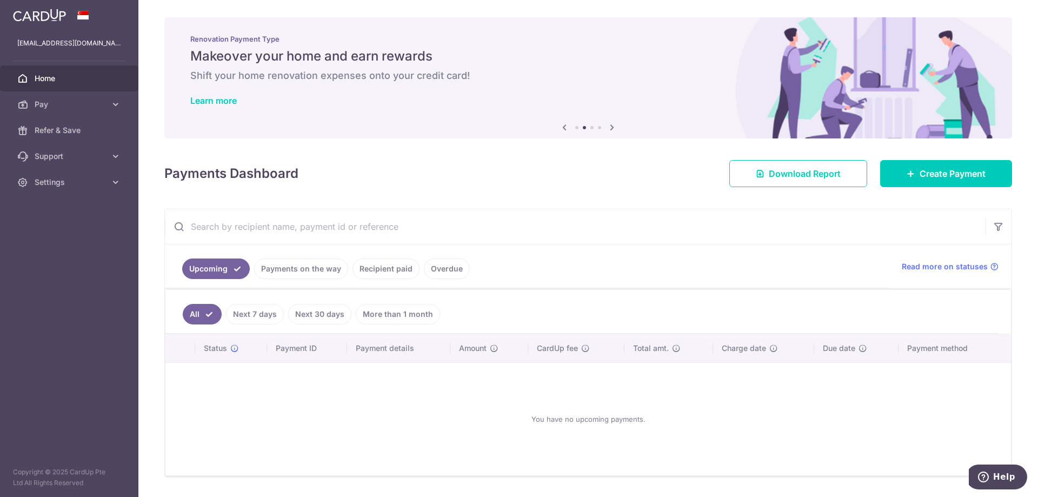 Image resolution: width=1038 pixels, height=497 pixels. Describe the element at coordinates (301, 269) in the screenshot. I see `a: Payments on the way` at that location.